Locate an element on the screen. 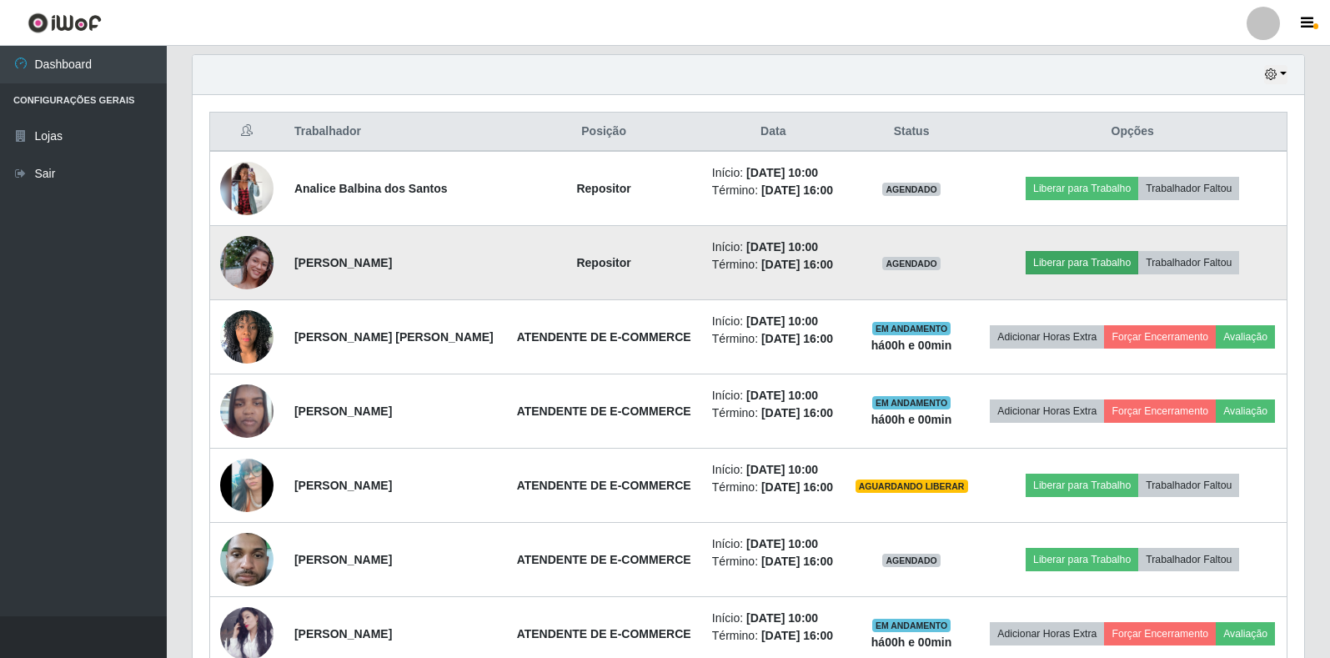 This screenshot has height=658, width=1330. span: AGUARDANDO LIBERAR is located at coordinates (912, 486).